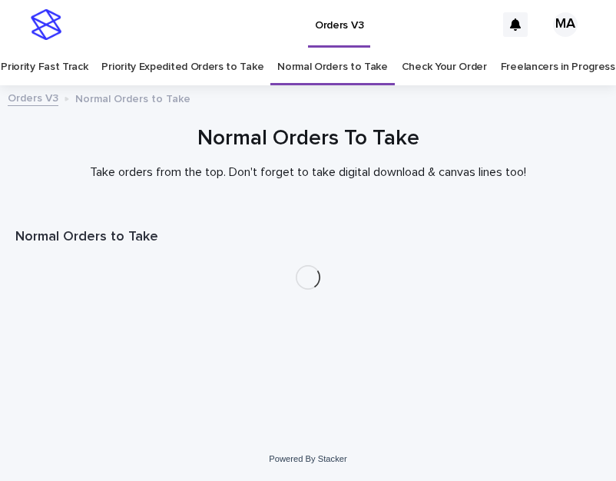 This screenshot has height=481, width=616. Describe the element at coordinates (558, 67) in the screenshot. I see `a: Freelancers in Progress` at that location.